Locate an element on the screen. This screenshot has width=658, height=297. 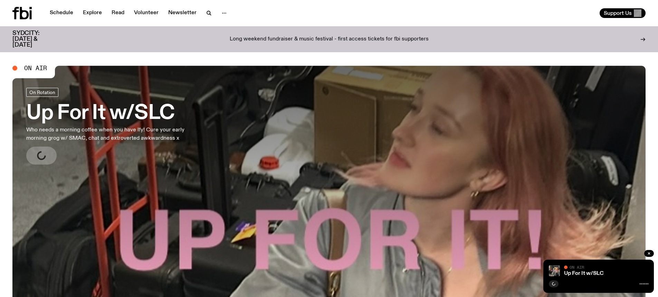
h3: Up For It w/SLC is located at coordinates (115, 113).